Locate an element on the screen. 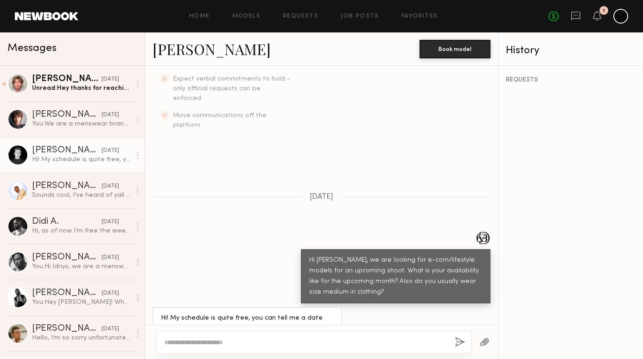  span: Messages is located at coordinates (32, 48).